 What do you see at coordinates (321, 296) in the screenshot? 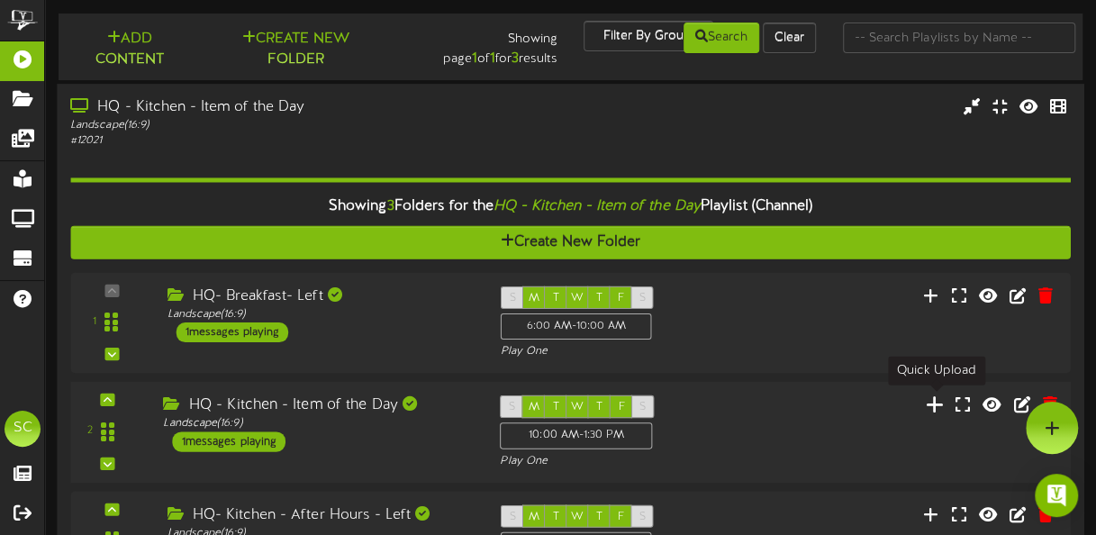
I see `div: HQ- Breakfast- Left` at bounding box center [321, 296].